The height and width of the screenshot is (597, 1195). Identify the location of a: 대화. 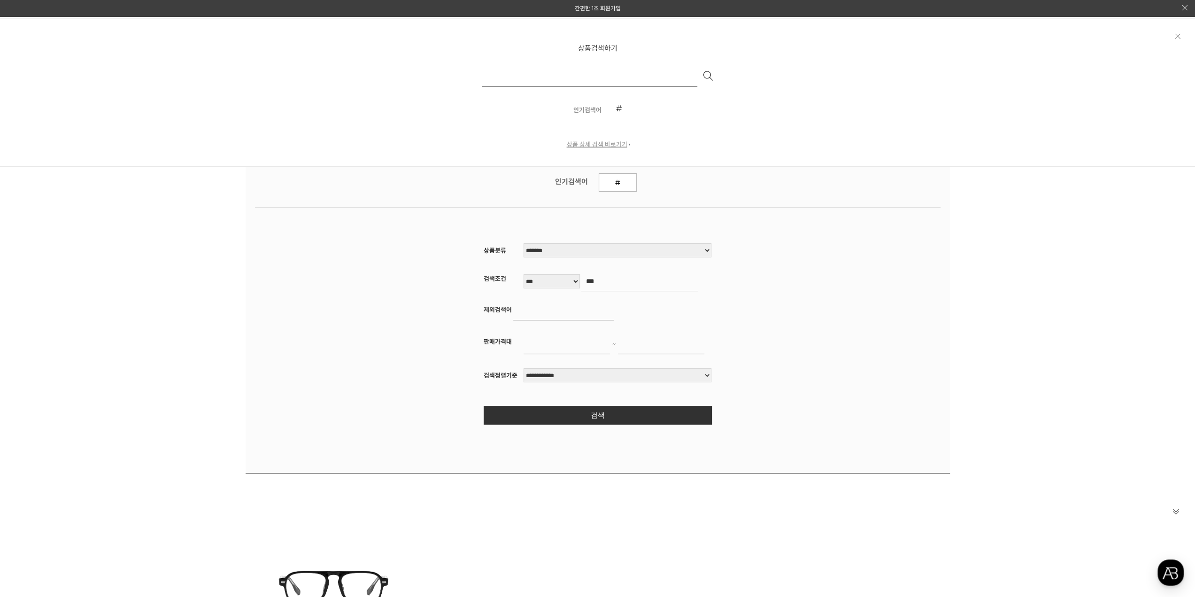
(92, 310).